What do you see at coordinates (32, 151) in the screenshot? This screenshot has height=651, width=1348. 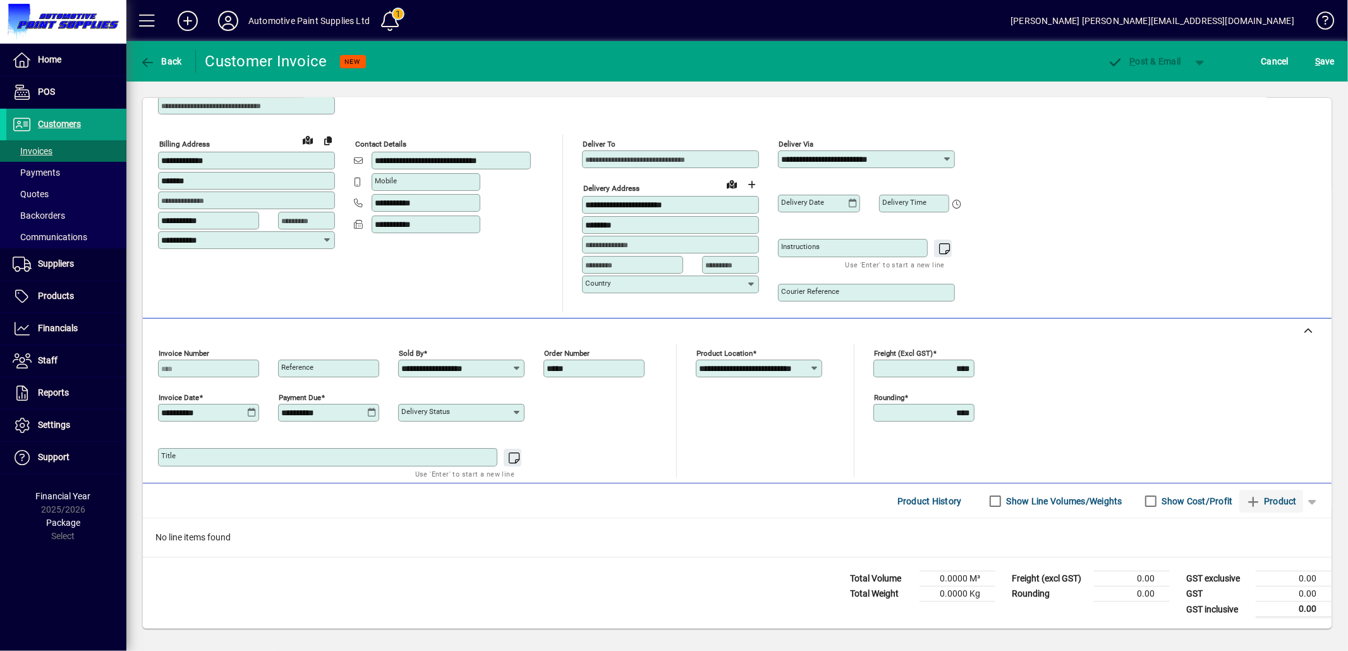 I see `span: Invoices` at bounding box center [32, 151].